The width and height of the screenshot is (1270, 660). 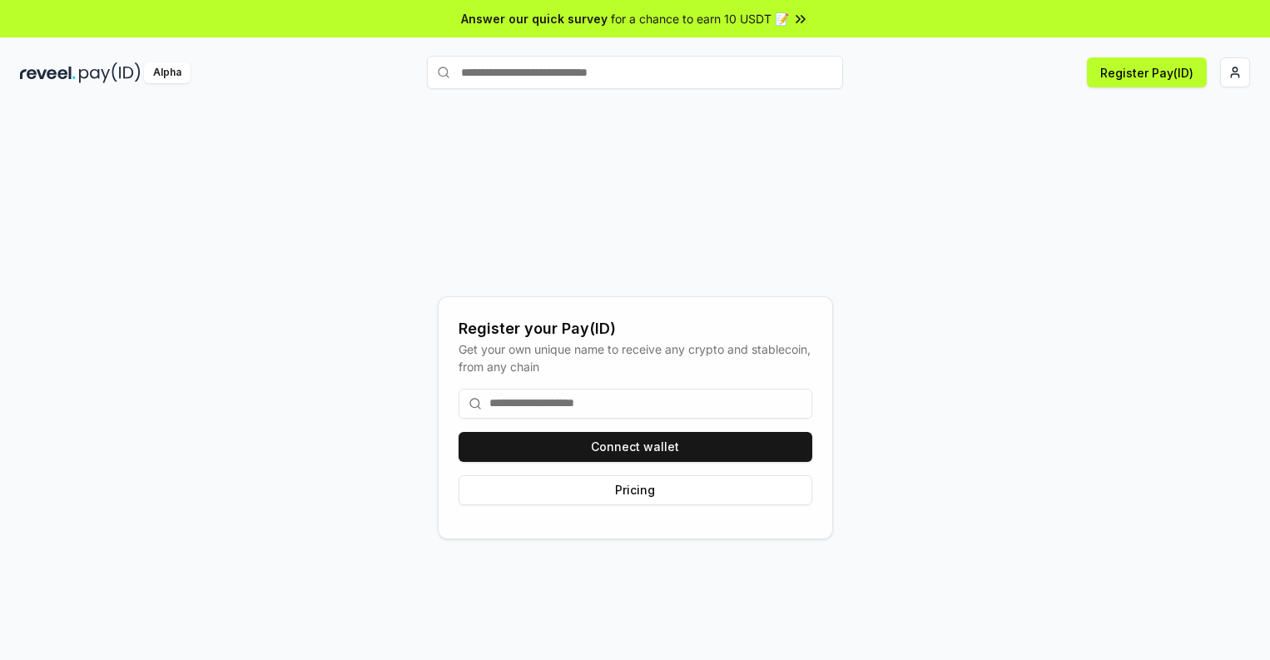 I want to click on button: Connect wallet, so click(x=635, y=447).